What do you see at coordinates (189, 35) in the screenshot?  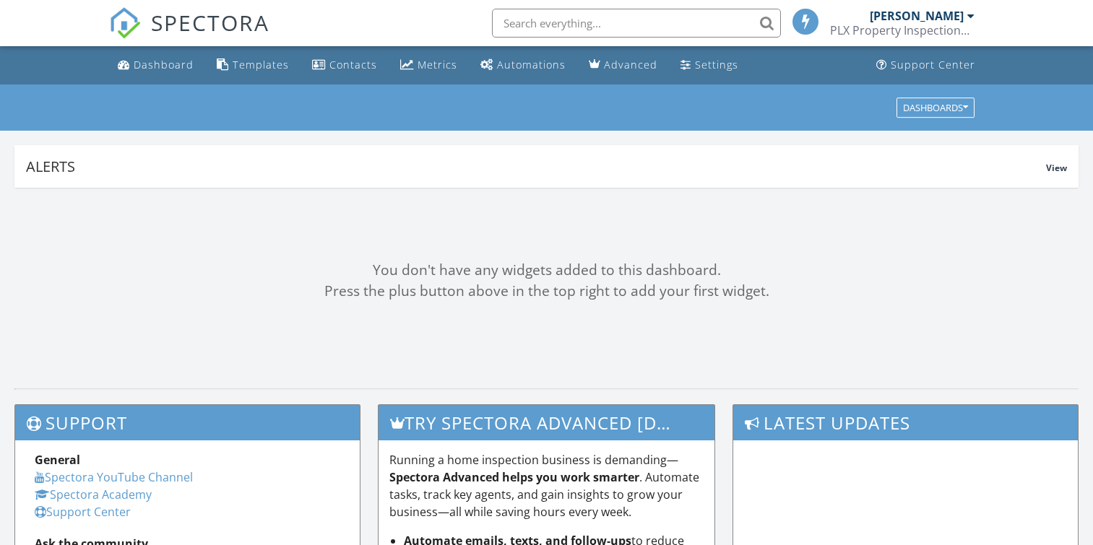 I see `a: SPECTORA` at bounding box center [189, 35].